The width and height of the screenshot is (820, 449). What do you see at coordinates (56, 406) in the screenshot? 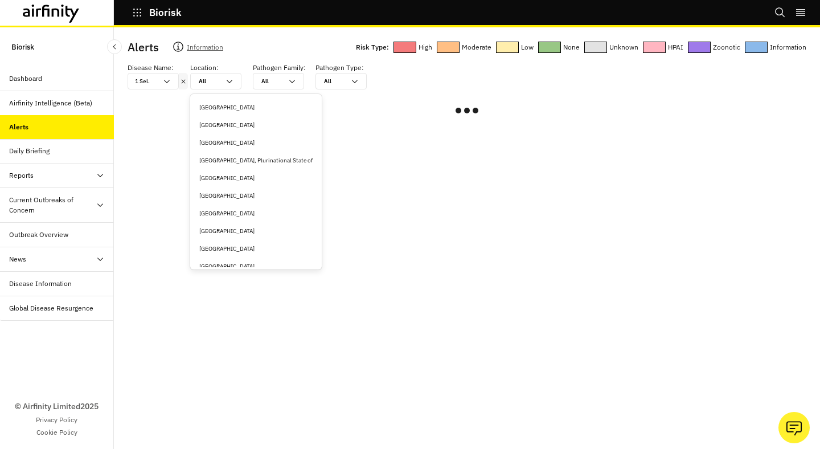
I see `p: © Airfinity Limited 2025` at bounding box center [56, 406].